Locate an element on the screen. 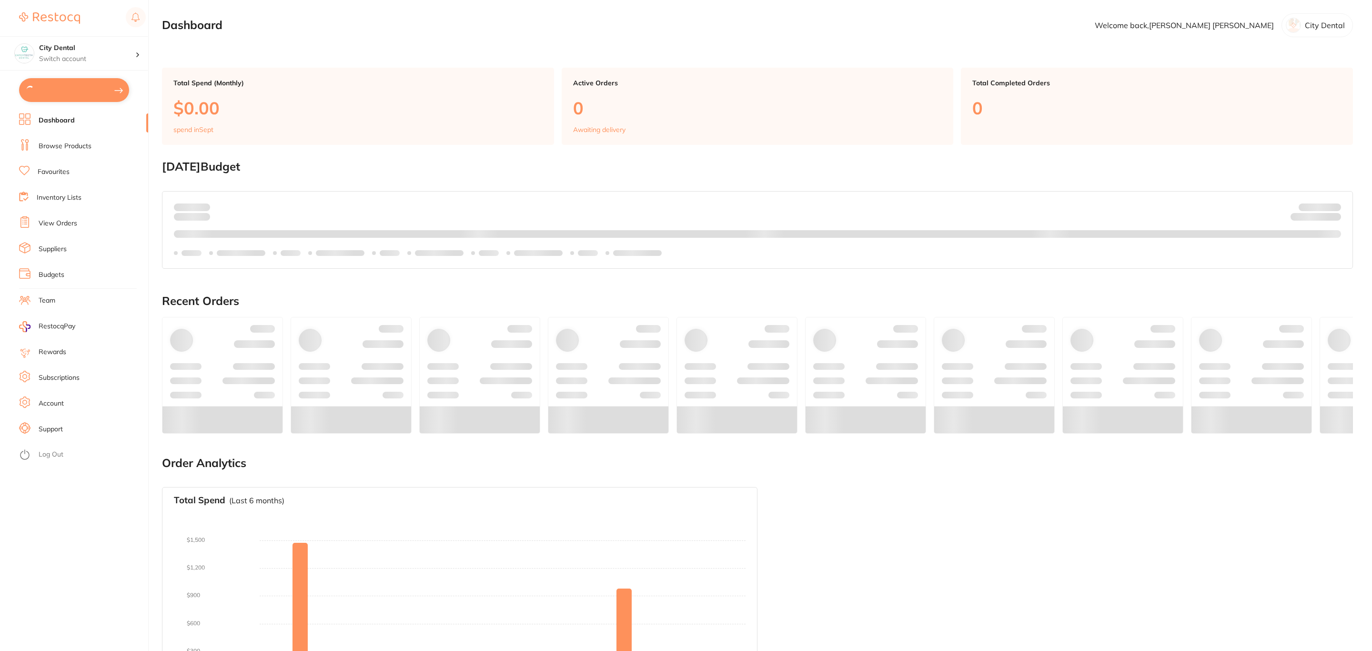 The width and height of the screenshot is (1372, 651). h3: Total Spend is located at coordinates (200, 500).